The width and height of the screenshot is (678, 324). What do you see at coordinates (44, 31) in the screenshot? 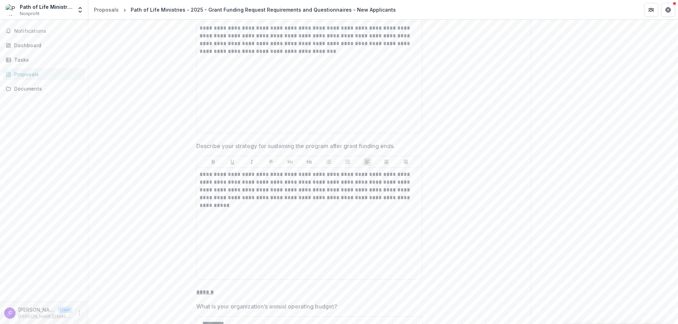
I see `button: Notifications` at bounding box center [44, 31].